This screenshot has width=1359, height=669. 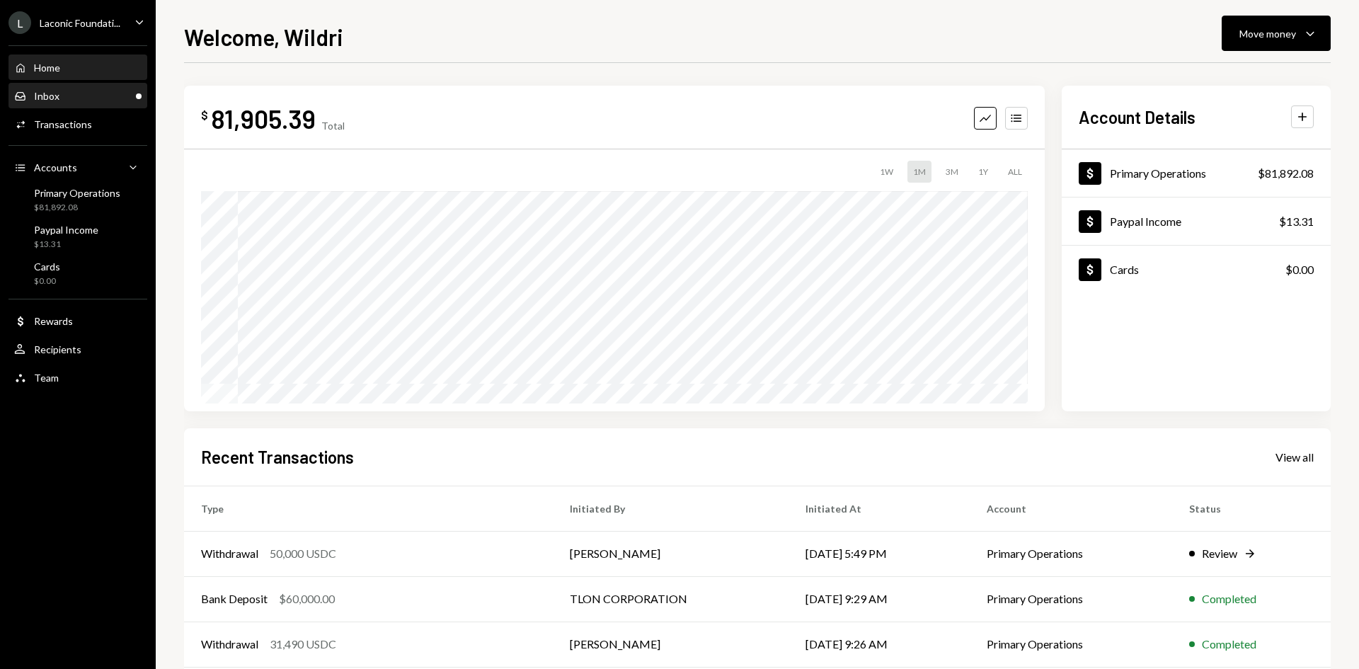 I want to click on th: Account, so click(x=1071, y=508).